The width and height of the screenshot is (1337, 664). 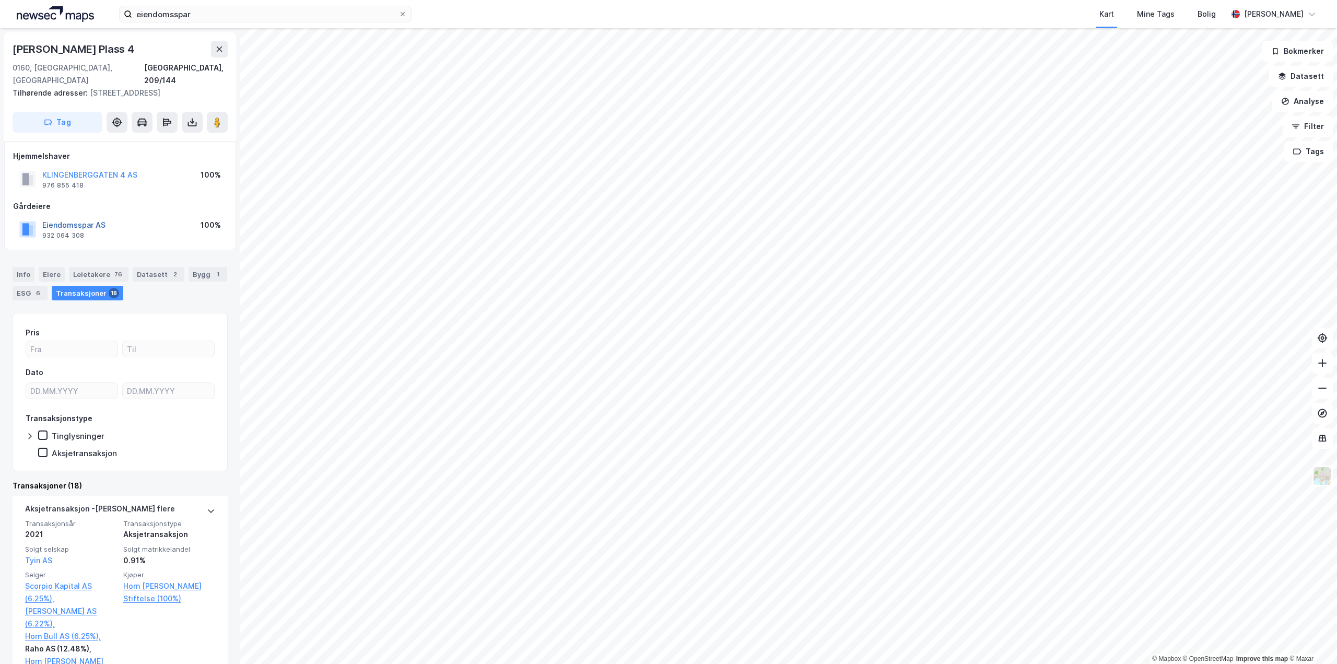 I want to click on a: Horn Bull AS (6.25%),, so click(x=71, y=636).